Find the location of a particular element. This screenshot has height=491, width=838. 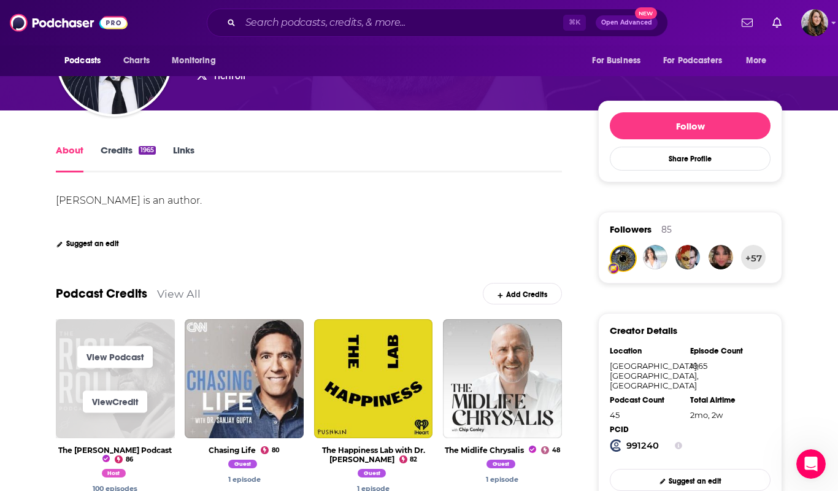

span: Monitoring is located at coordinates (193, 61).